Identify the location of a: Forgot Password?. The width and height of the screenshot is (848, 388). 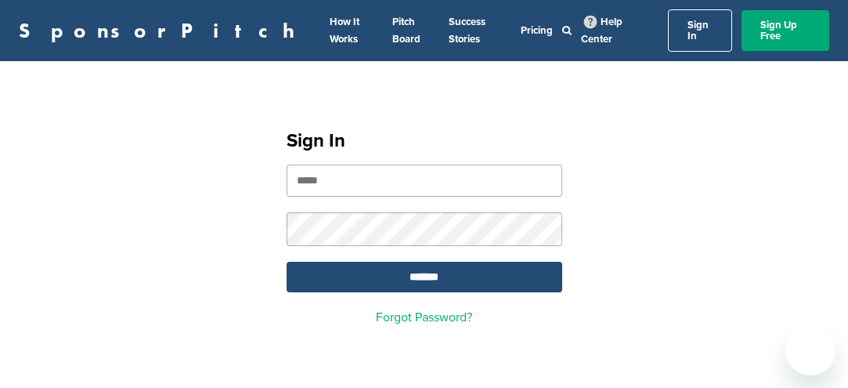
(424, 317).